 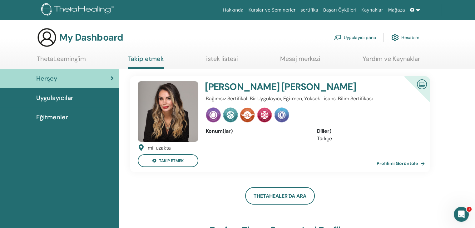 I want to click on a: Uygulayıcı pano, so click(x=355, y=37).